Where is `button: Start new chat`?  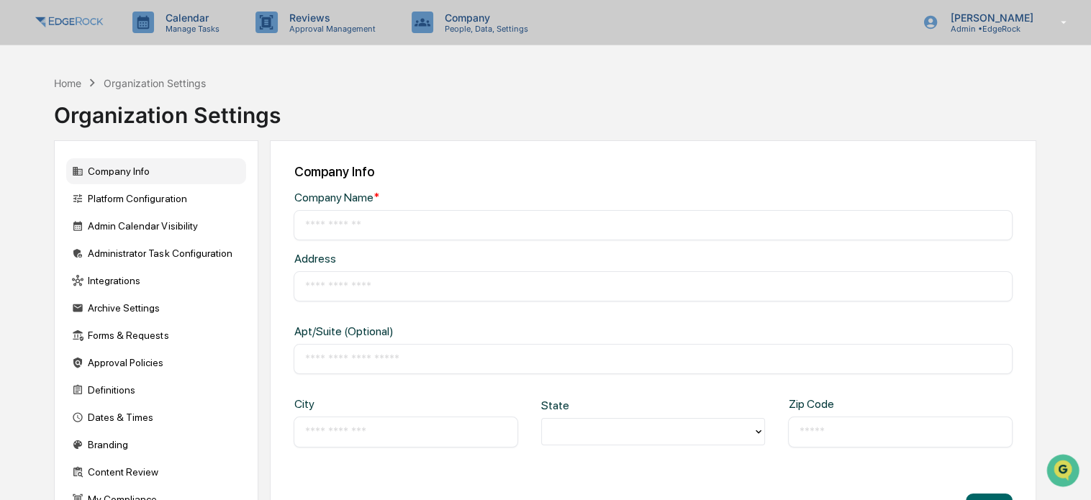 button: Start new chat is located at coordinates (253, 122).